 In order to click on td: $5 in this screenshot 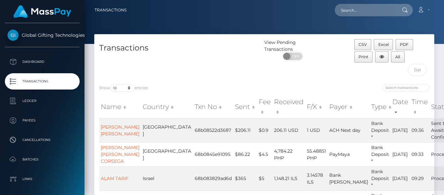, I will do `click(265, 178)`.